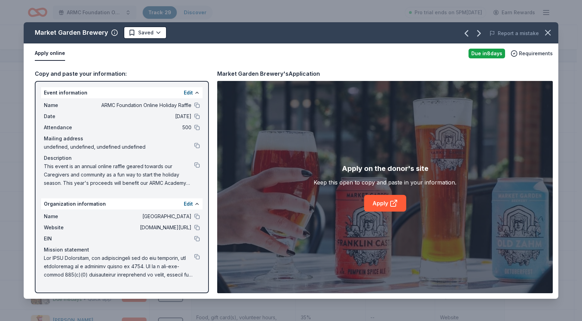  Describe the element at coordinates (119, 175) in the screenshot. I see `span: This event is an annual online raffle geared towards our Caregivers and community as a fun way to...` at that location.